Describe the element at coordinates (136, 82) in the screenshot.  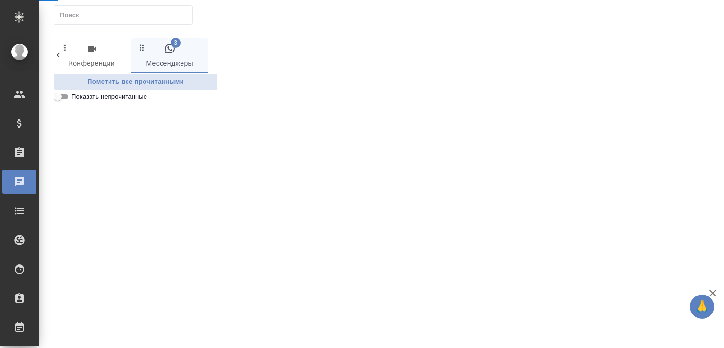
I see `button: Пометить все прочитанными` at that location.